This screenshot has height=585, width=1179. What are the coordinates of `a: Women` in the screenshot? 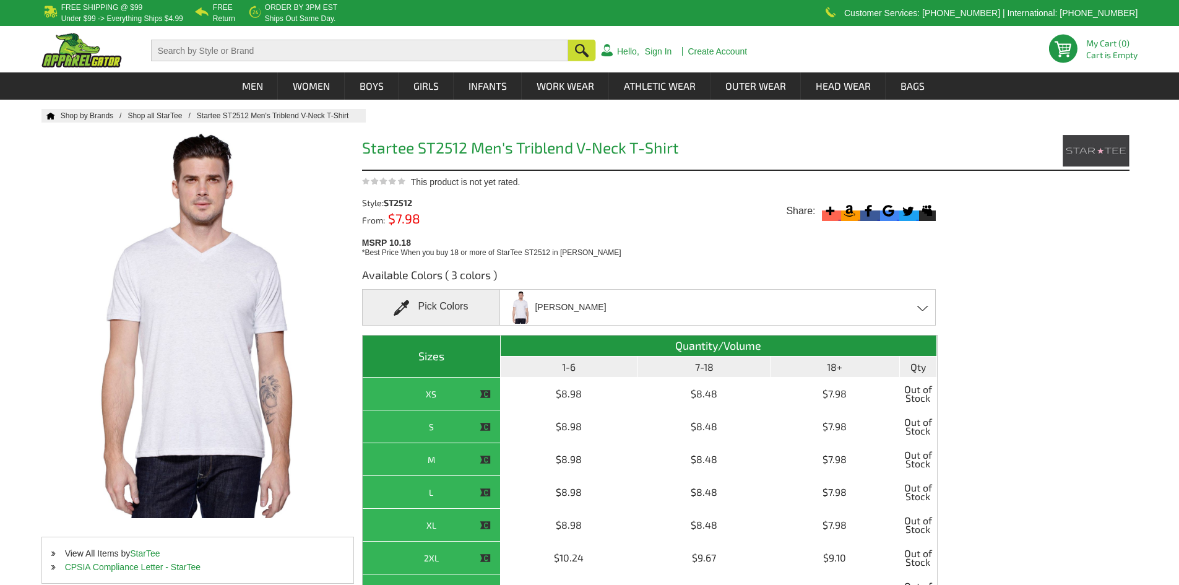 It's located at (311, 86).